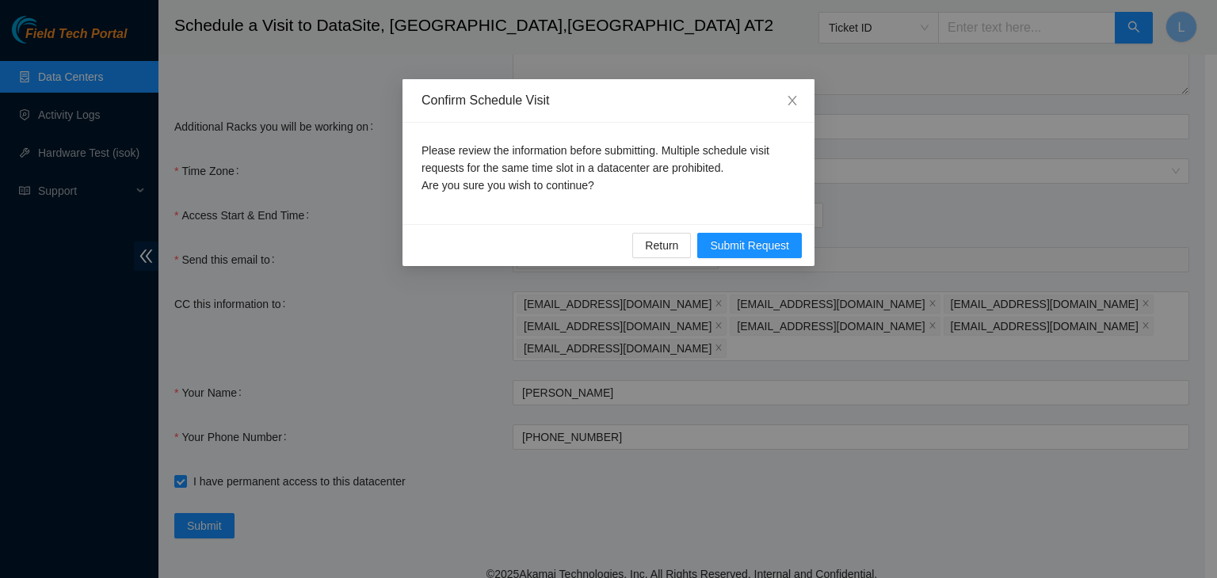 The image size is (1217, 578). Describe the element at coordinates (609, 101) in the screenshot. I see `div: Confirm Schedule Visit` at that location.